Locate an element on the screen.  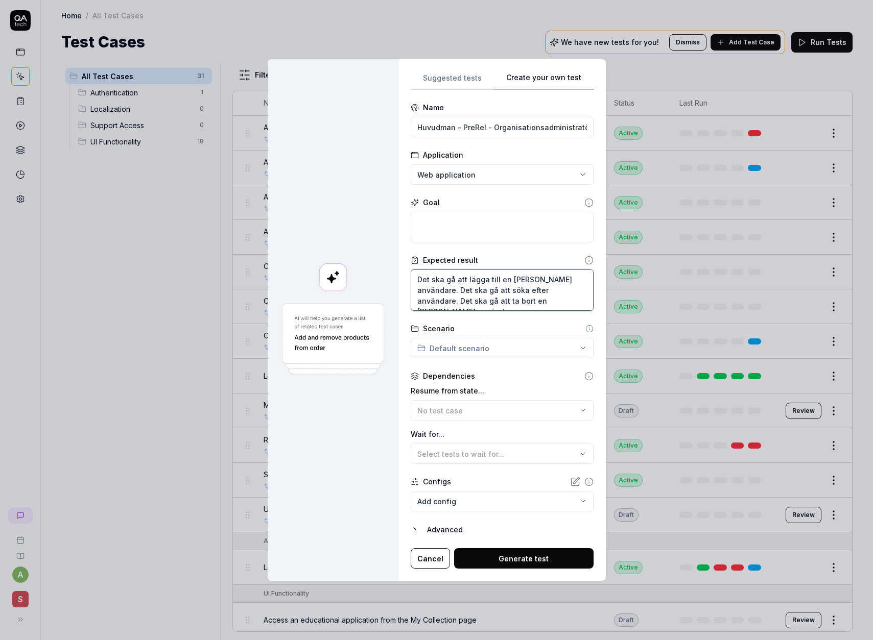
div: Configs is located at coordinates (437, 481).